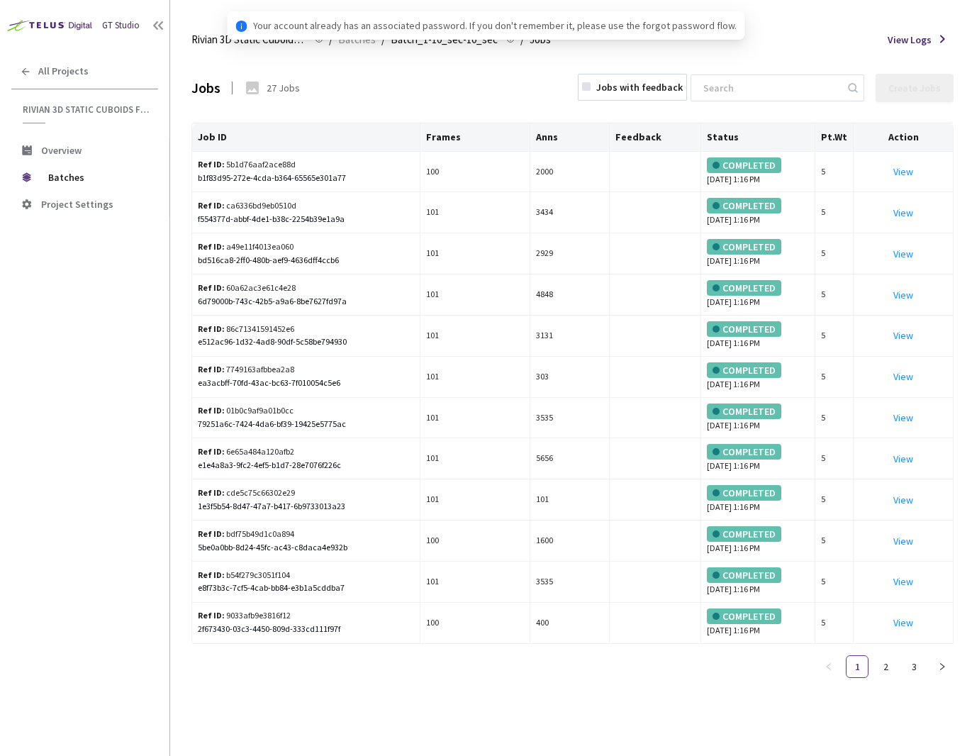 The width and height of the screenshot is (972, 756). Describe the element at coordinates (306, 219) in the screenshot. I see `div: f554377d-abbf-4de1-b38c-2254b39e1a9a` at that location.